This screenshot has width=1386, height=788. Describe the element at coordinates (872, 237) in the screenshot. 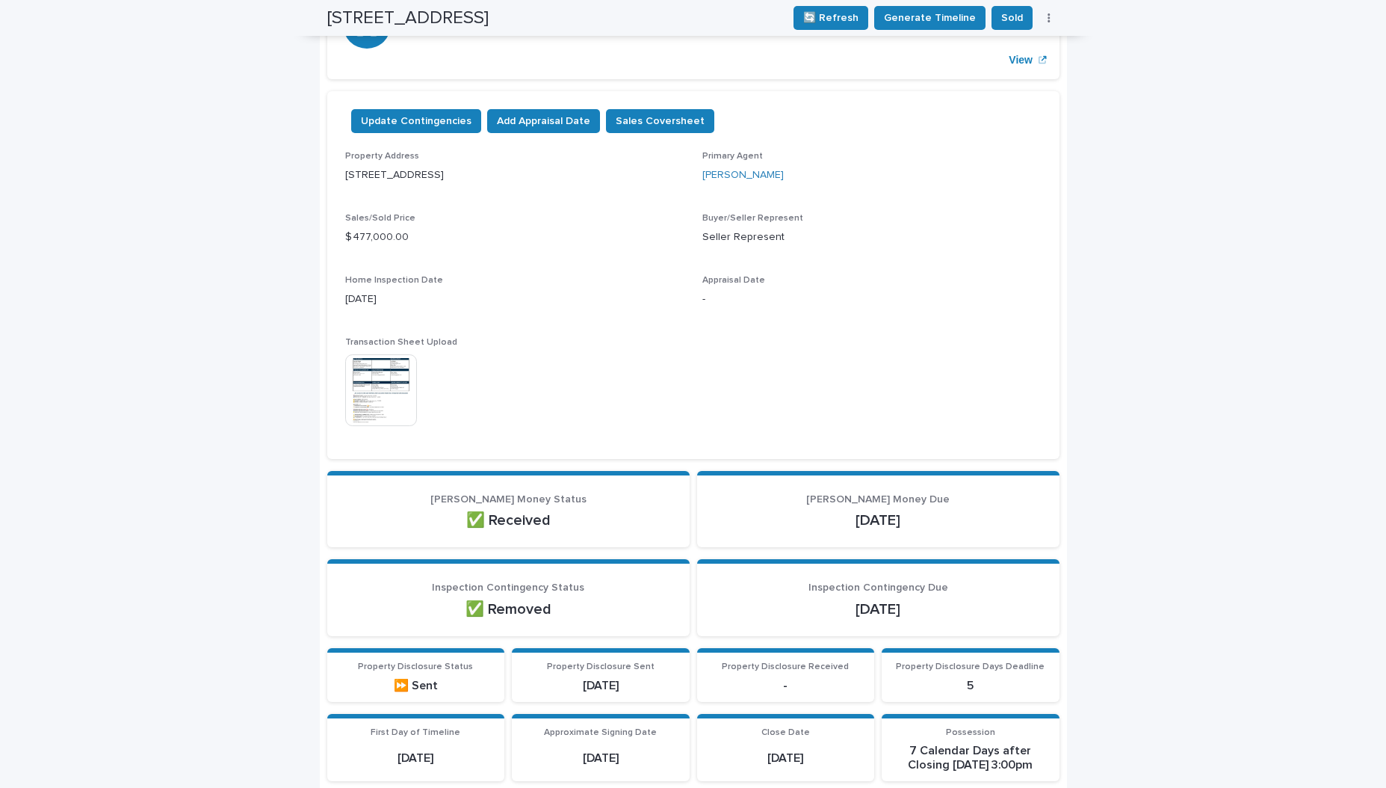

I see `p: Seller Represent` at that location.